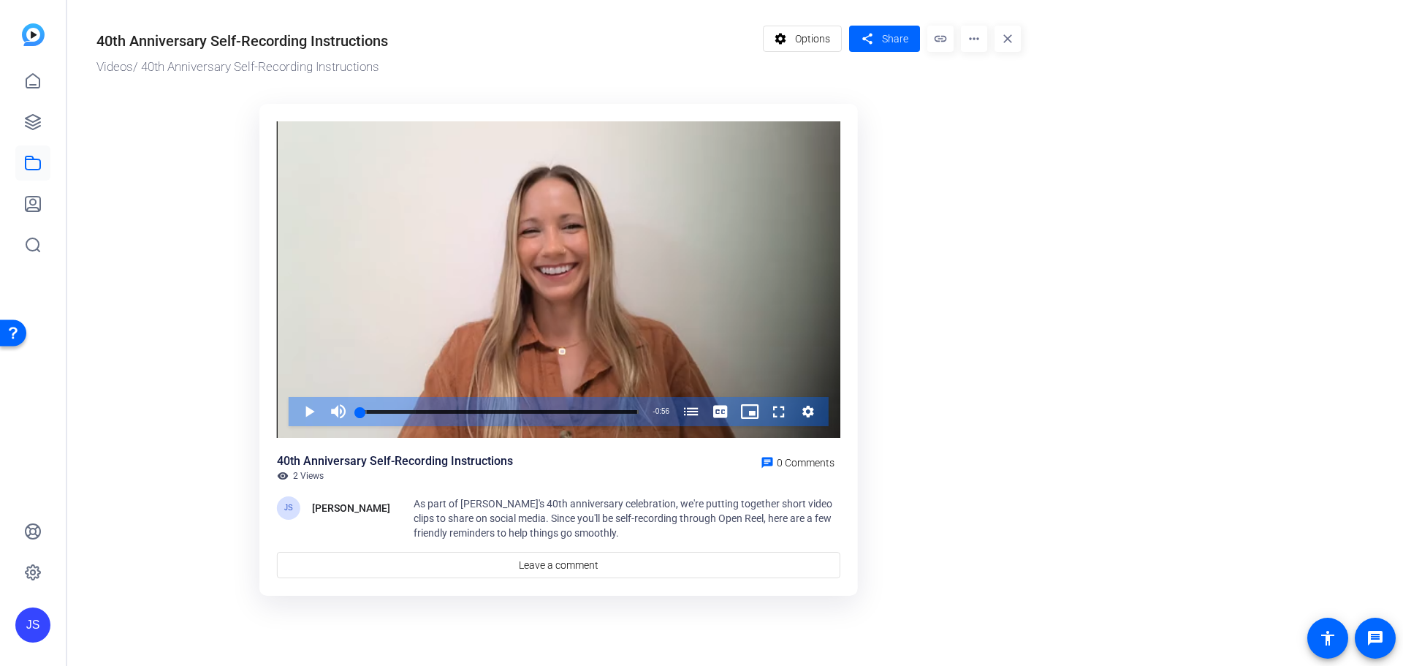 This screenshot has width=1403, height=666. Describe the element at coordinates (813, 39) in the screenshot. I see `span: Options` at that location.